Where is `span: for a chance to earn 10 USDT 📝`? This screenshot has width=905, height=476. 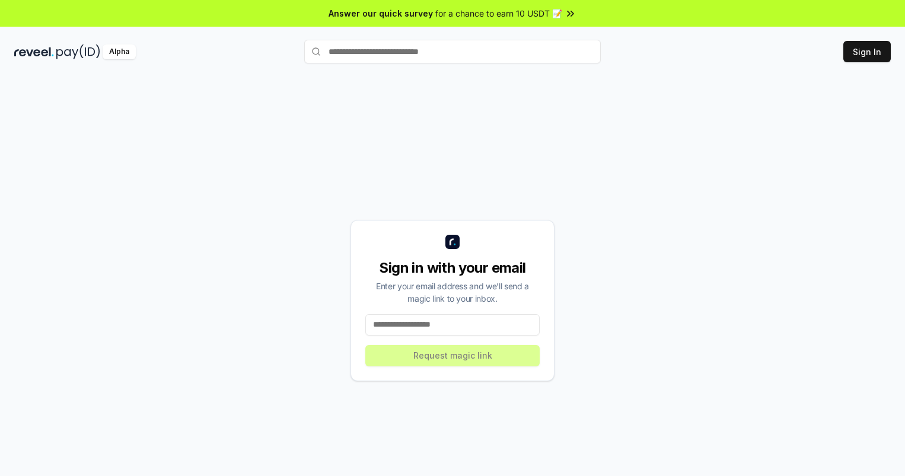 span: for a chance to earn 10 USDT 📝 is located at coordinates (499, 13).